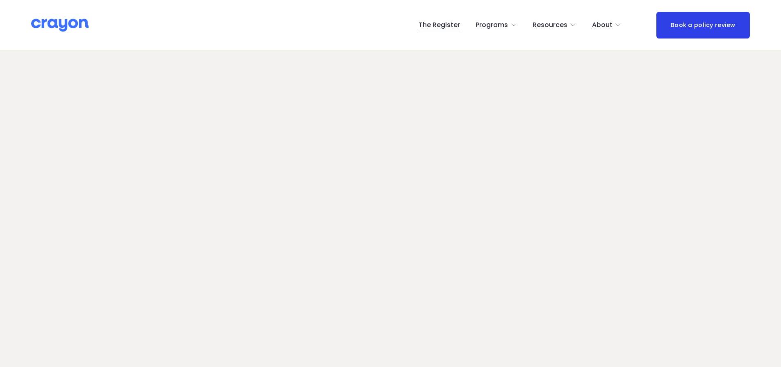 The image size is (781, 367). What do you see at coordinates (439, 25) in the screenshot?
I see `a: The Register` at bounding box center [439, 25].